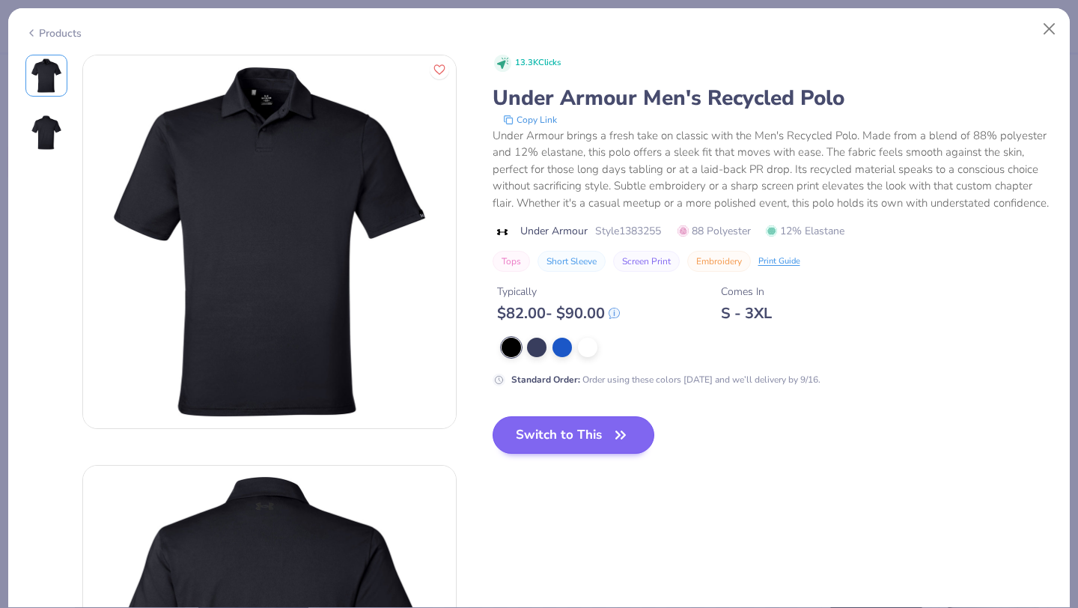  I want to click on div: $ 82.00 - $ 90.00, so click(558, 313).